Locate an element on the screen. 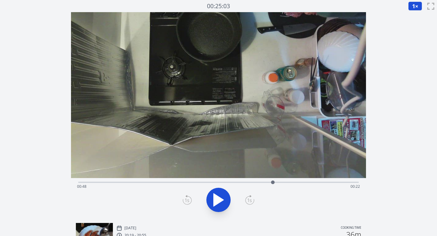  span: 00:48 is located at coordinates (82, 186).